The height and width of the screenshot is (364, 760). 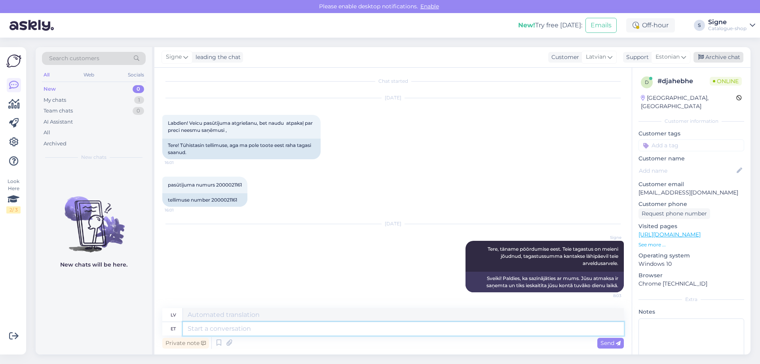 What do you see at coordinates (89, 75) in the screenshot?
I see `div: Web` at bounding box center [89, 75].